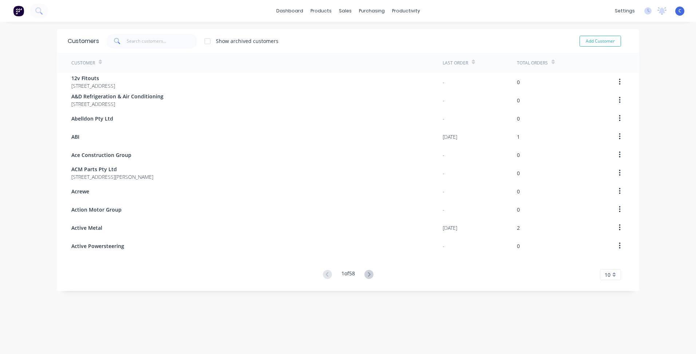  I want to click on span: Ace Construction Group, so click(101, 155).